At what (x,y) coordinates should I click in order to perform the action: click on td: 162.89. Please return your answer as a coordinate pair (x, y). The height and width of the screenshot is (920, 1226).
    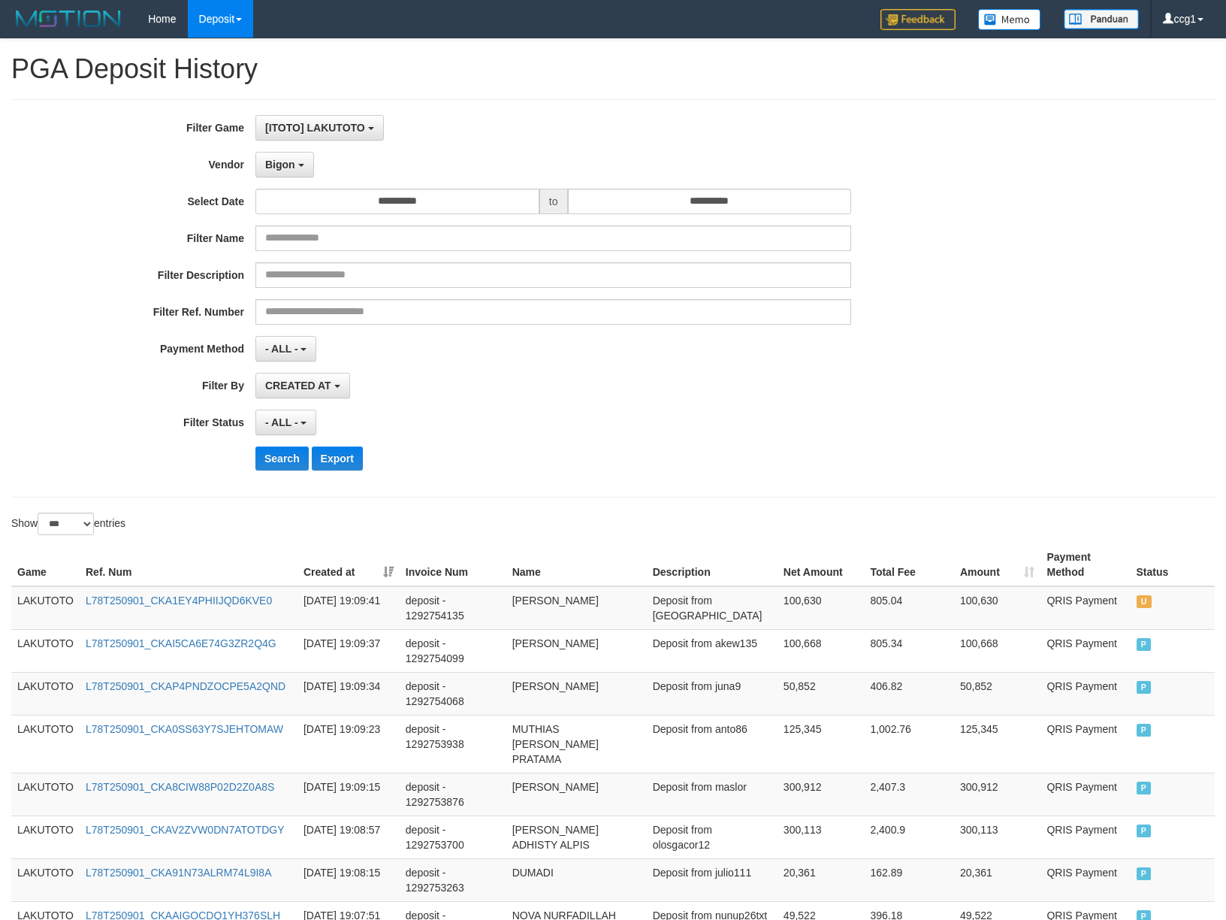
    Looking at the image, I should click on (909, 879).